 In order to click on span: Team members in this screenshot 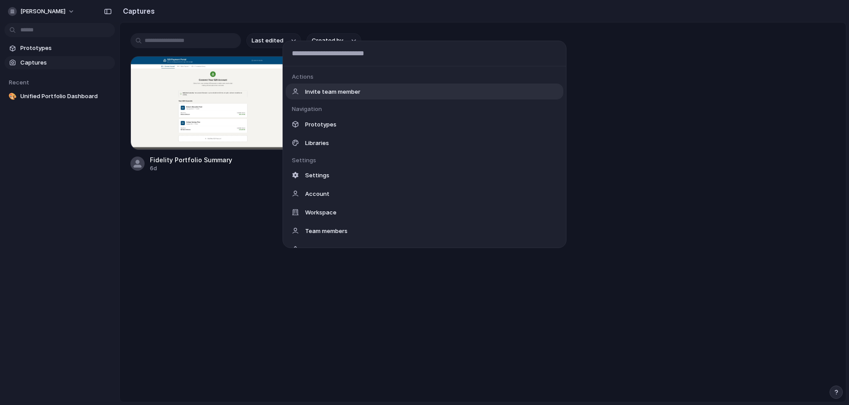, I will do `click(326, 231)`.